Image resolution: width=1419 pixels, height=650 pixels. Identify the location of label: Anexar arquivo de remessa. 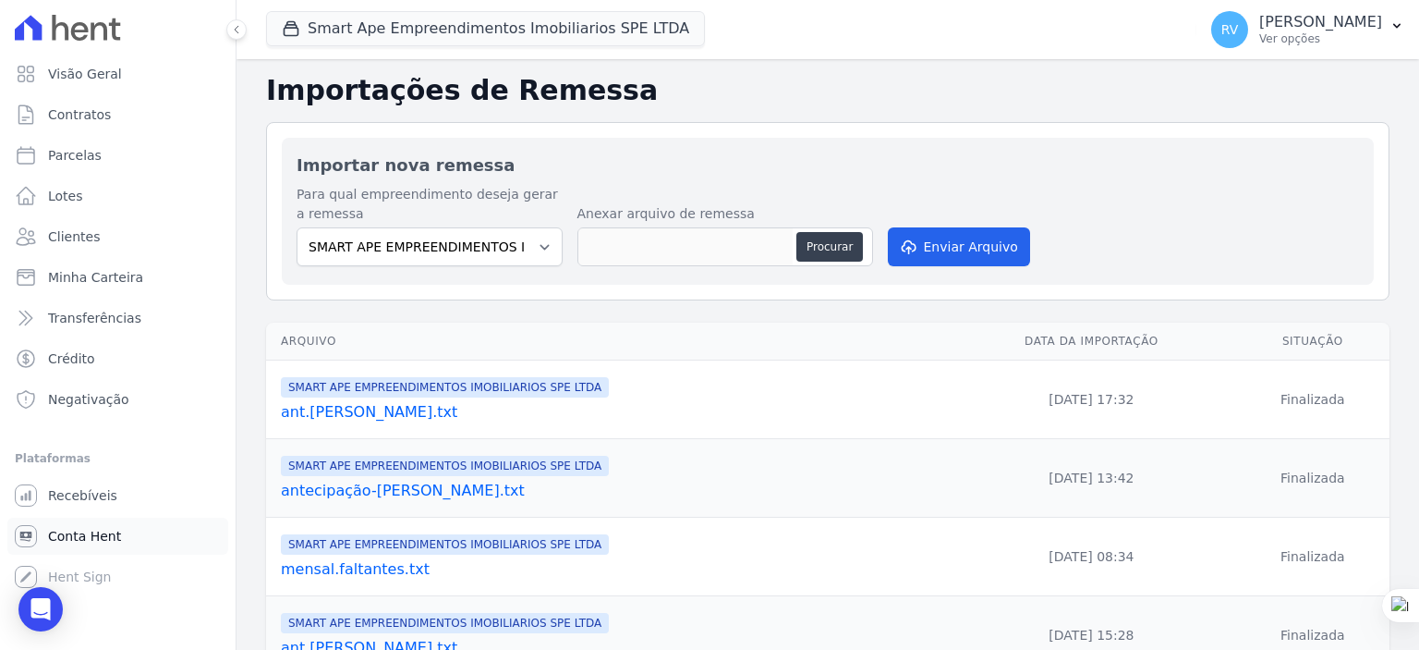
(725, 213).